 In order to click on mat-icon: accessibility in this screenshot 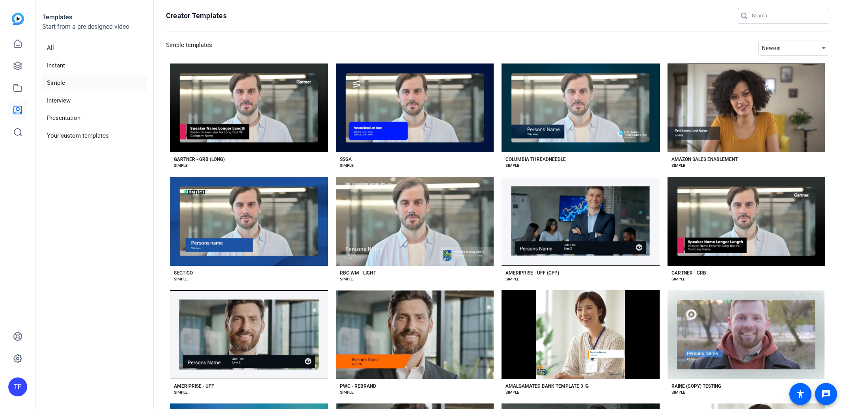, I will do `click(800, 394)`.